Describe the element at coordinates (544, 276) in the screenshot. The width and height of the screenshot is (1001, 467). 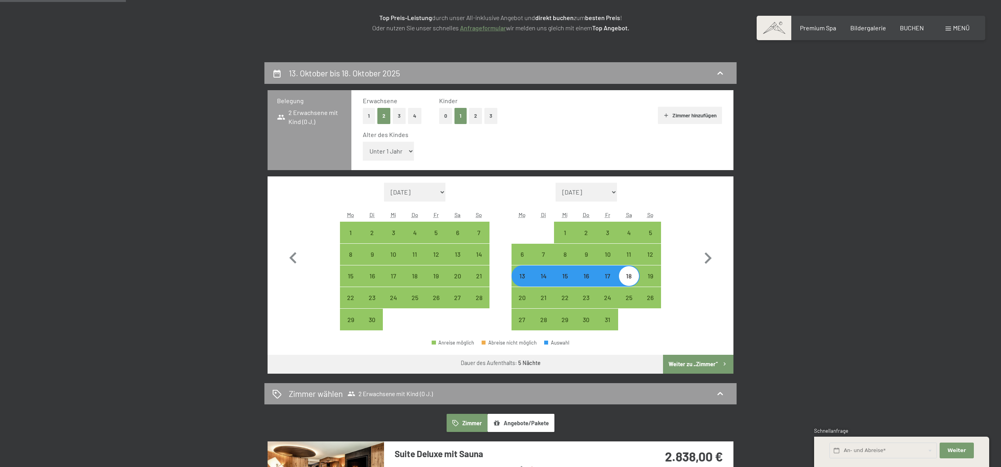
I see `div: Tue Oct 14 2025` at that location.